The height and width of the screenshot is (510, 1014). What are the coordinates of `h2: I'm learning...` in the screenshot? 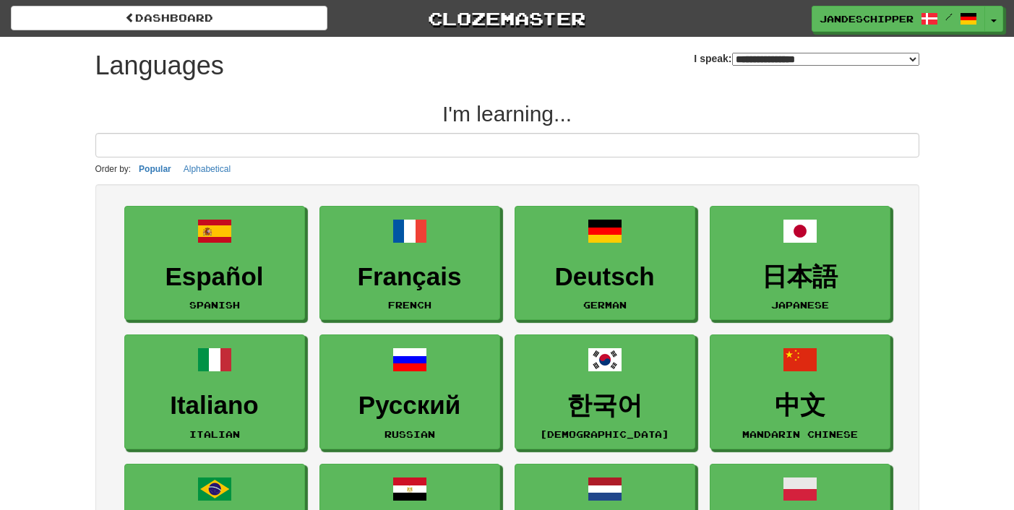 It's located at (507, 113).